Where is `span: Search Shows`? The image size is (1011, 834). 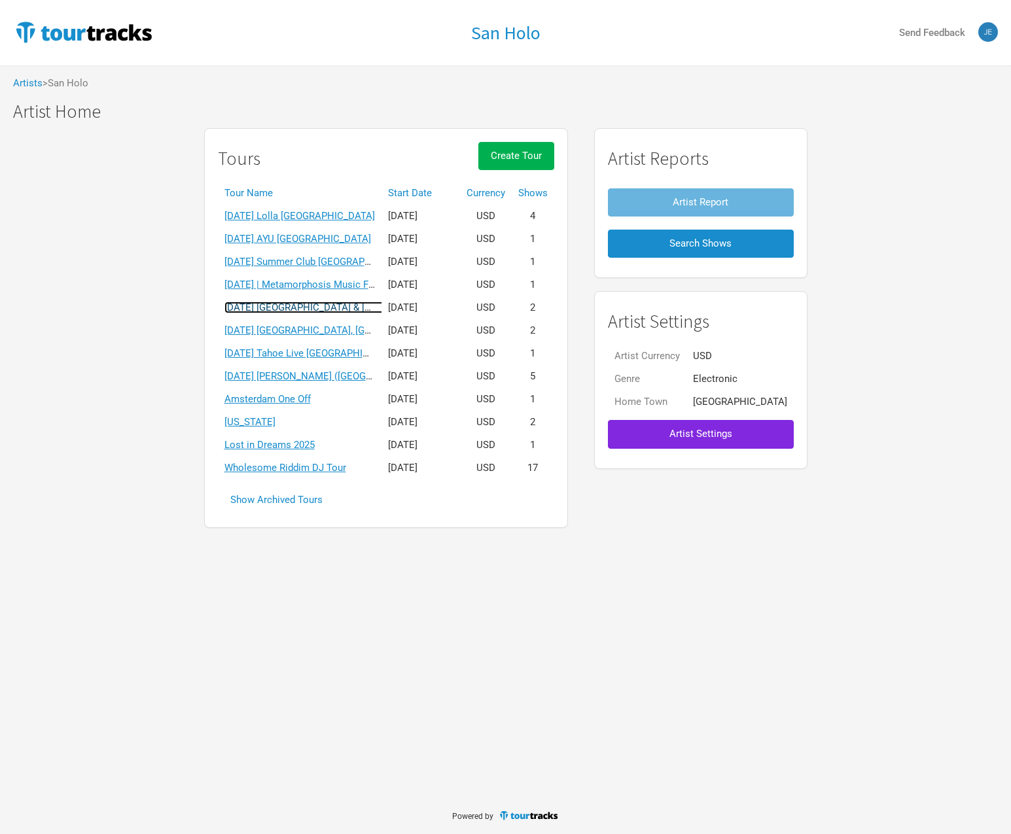
span: Search Shows is located at coordinates (700, 243).